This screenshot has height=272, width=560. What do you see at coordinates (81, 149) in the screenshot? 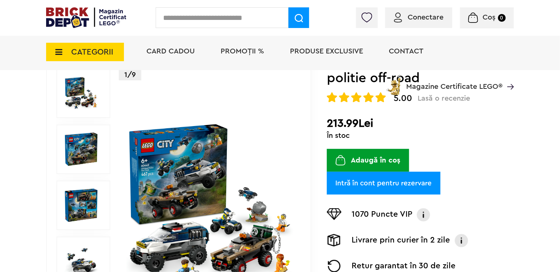
I see `img: Urmarire cu masini de politie off-road` at bounding box center [81, 149].